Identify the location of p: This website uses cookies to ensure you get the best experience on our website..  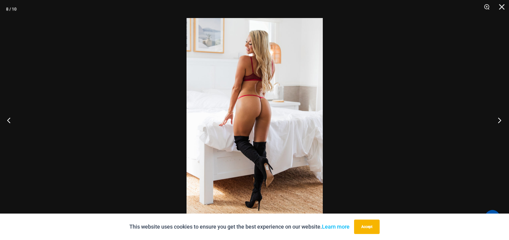
(239, 227).